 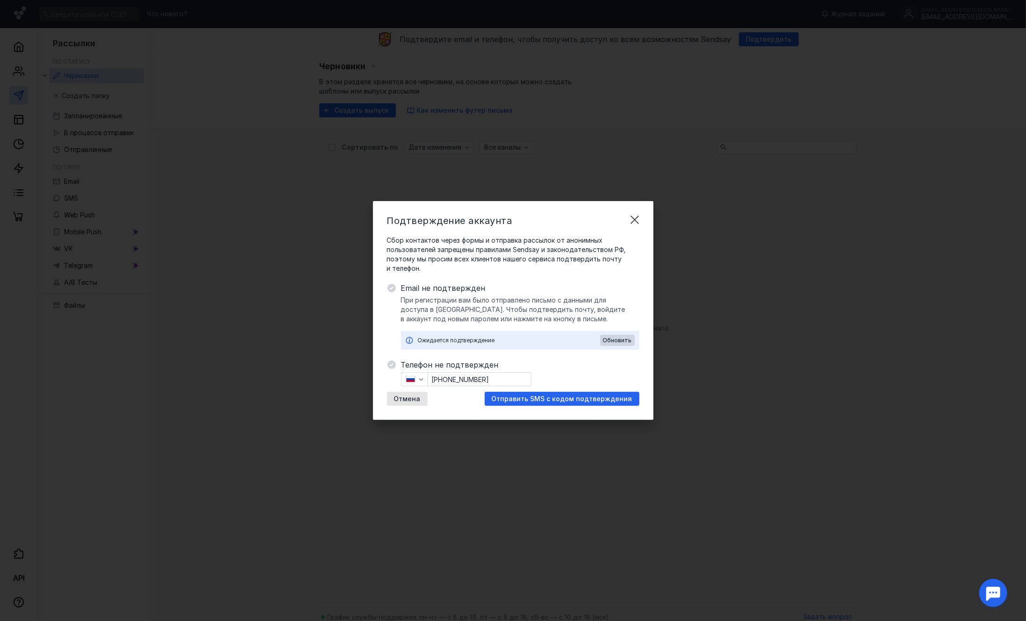 I want to click on div: Ожидается подтверждение, so click(x=509, y=340).